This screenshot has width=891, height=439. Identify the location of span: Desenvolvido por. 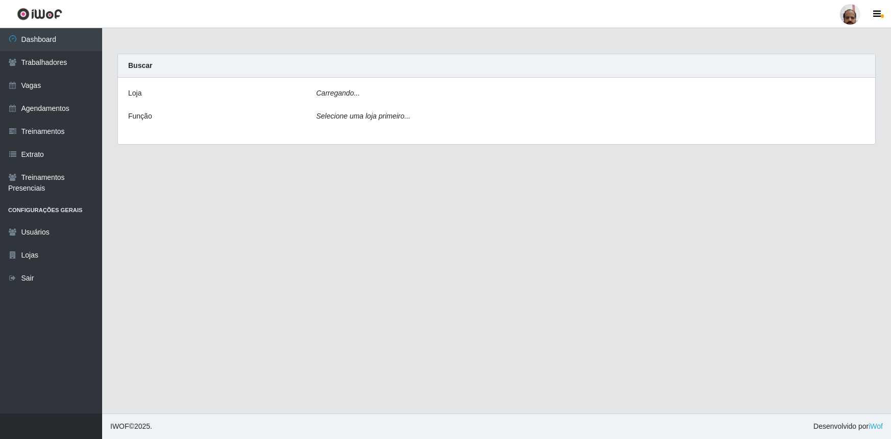
(848, 426).